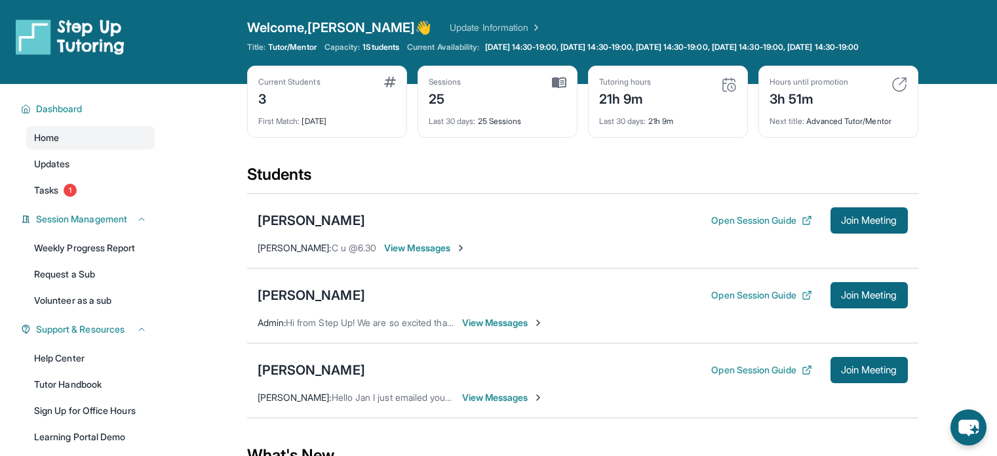  What do you see at coordinates (90, 138) in the screenshot?
I see `a: Home` at bounding box center [90, 138].